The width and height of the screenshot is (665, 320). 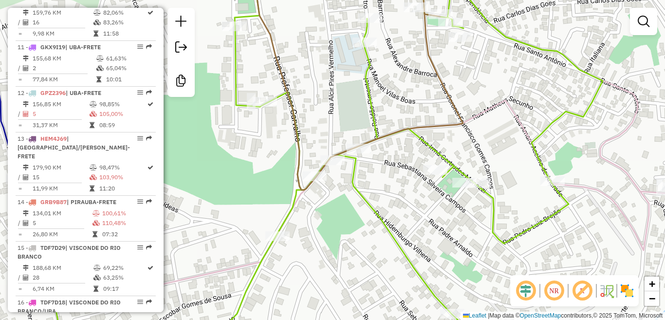 What do you see at coordinates (127, 234) in the screenshot?
I see `td: 07:32` at bounding box center [127, 234].